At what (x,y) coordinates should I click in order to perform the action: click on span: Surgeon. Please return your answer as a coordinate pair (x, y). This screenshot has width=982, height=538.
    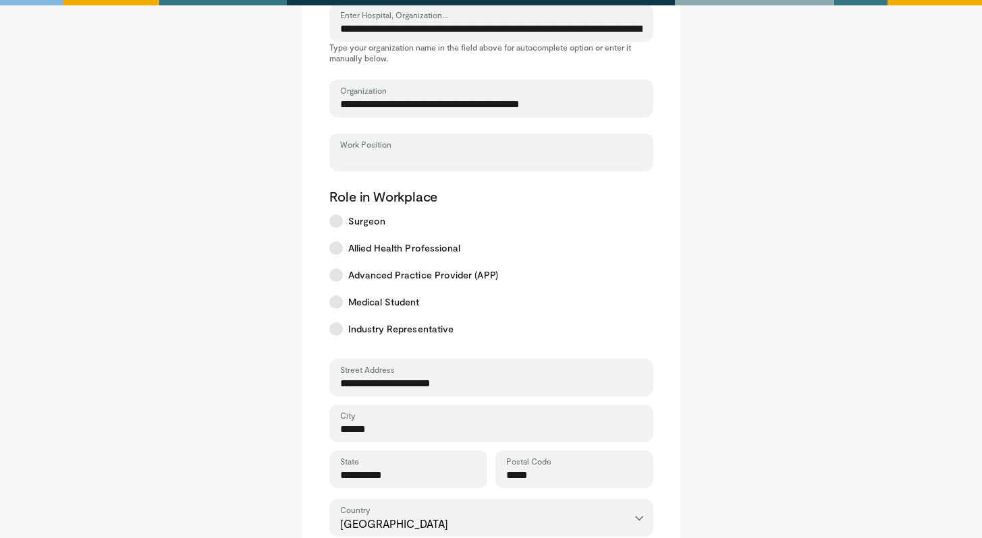
    Looking at the image, I should click on (367, 221).